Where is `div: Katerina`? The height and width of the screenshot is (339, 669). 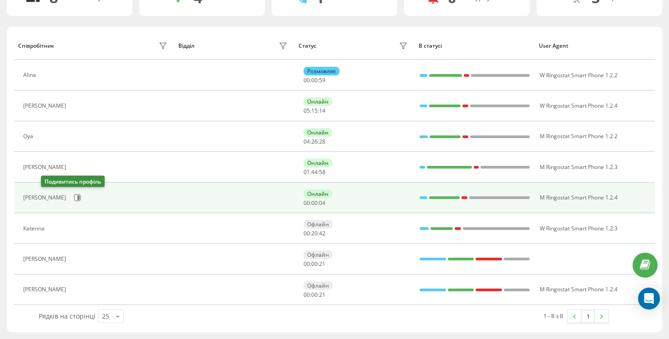 div: Katerina is located at coordinates (35, 229).